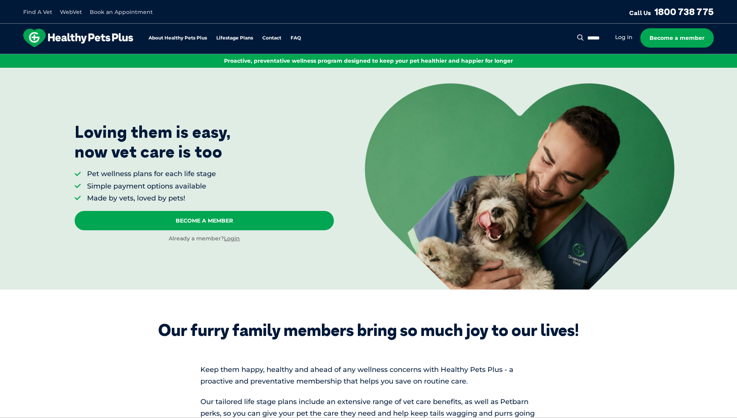 The height and width of the screenshot is (418, 737). I want to click on img: hpp-logo, so click(78, 38).